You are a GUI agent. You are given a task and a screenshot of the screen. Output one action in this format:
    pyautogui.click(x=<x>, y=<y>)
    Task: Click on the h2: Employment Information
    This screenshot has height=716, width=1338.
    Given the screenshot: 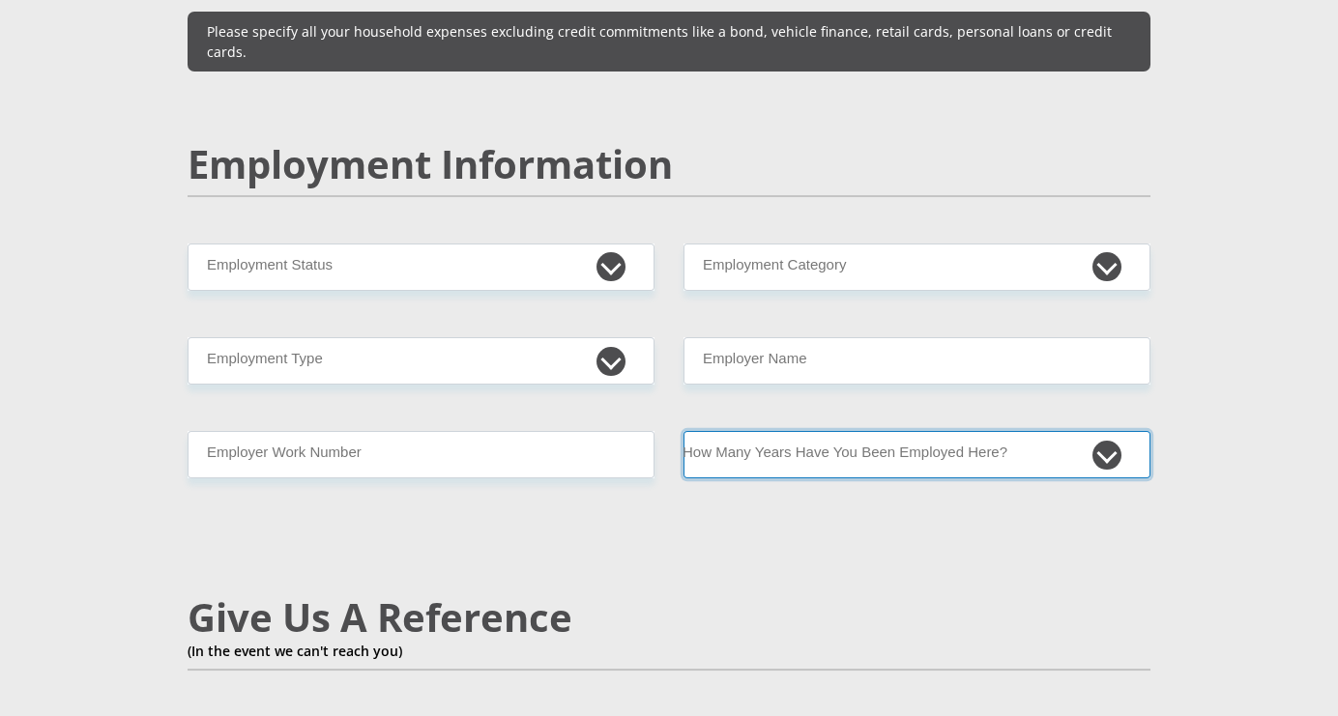 What is the action you would take?
    pyautogui.click(x=669, y=164)
    